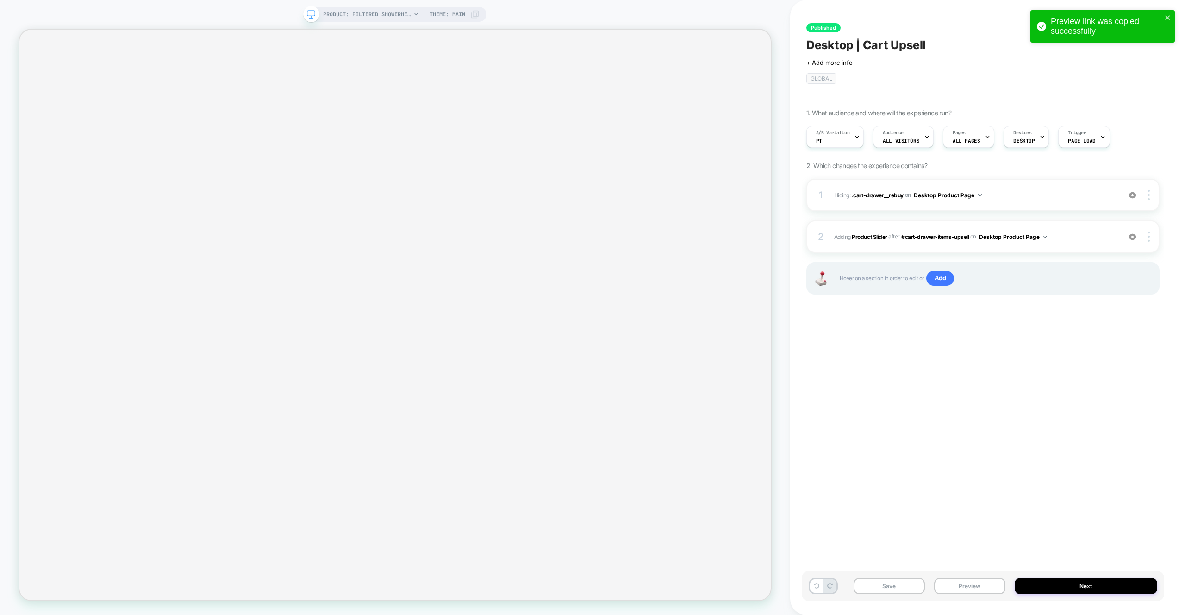 The image size is (1185, 615). Describe the element at coordinates (819, 141) in the screenshot. I see `span: PT` at that location.